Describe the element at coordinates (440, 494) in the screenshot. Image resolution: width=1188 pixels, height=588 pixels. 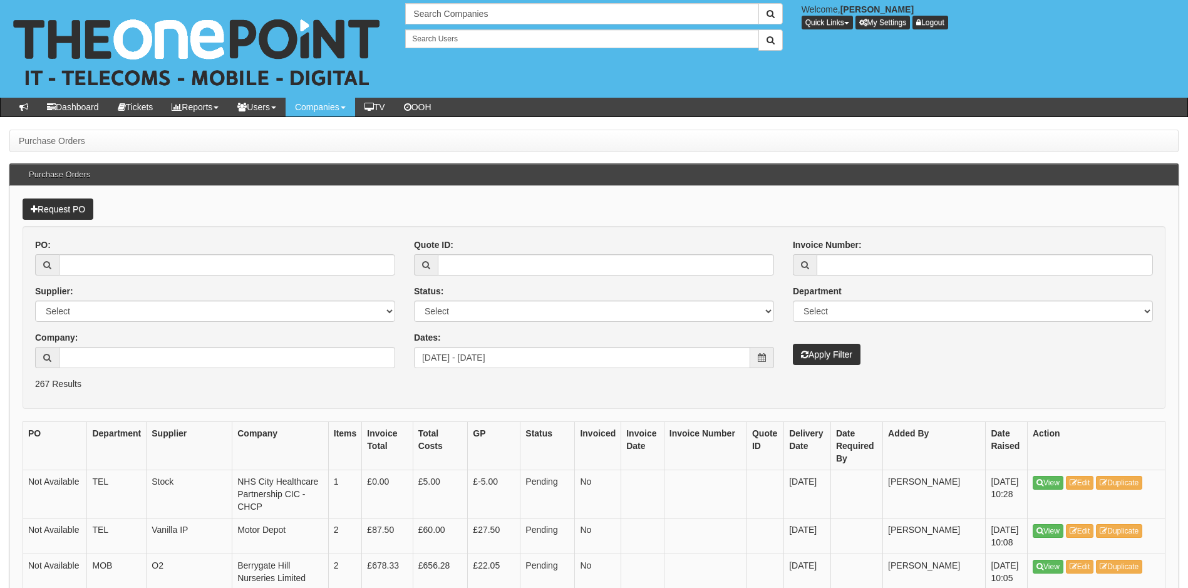
I see `td: £5.00` at that location.